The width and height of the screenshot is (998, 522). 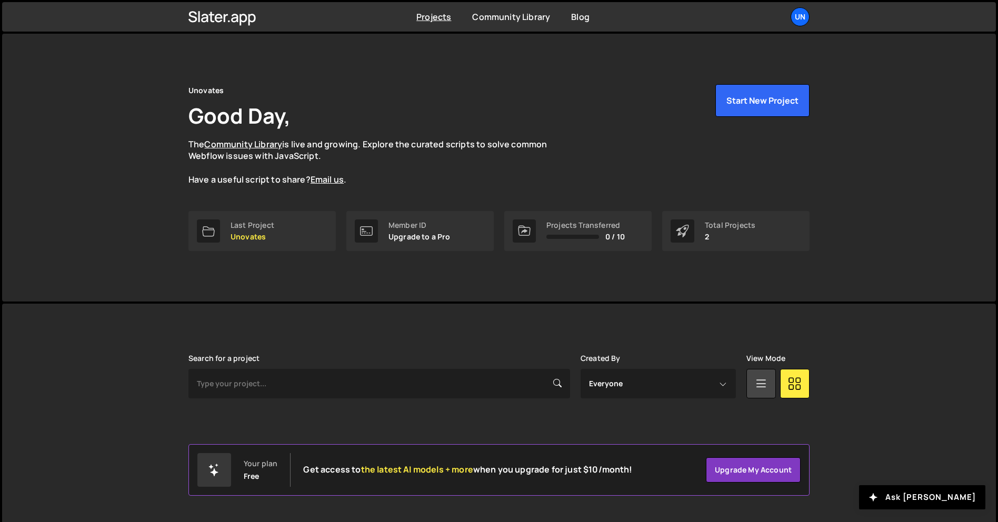 What do you see at coordinates (239, 115) in the screenshot?
I see `h1: Good Day,` at bounding box center [239, 115].